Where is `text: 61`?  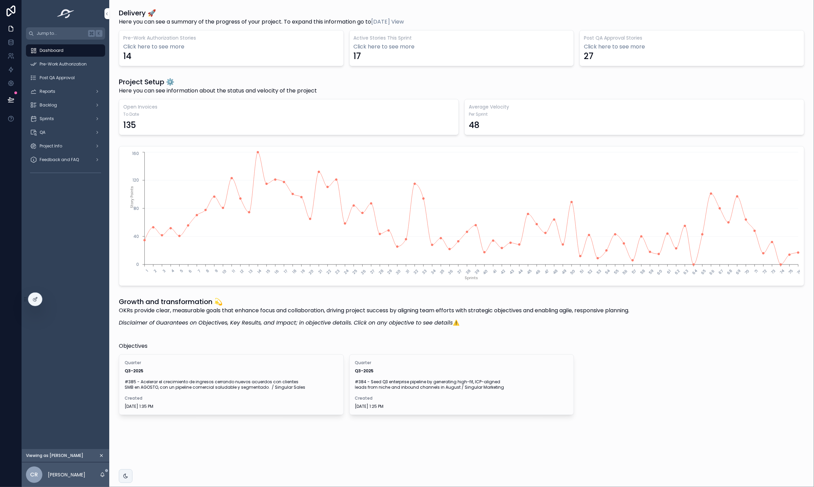
text: 61 is located at coordinates (669, 272).